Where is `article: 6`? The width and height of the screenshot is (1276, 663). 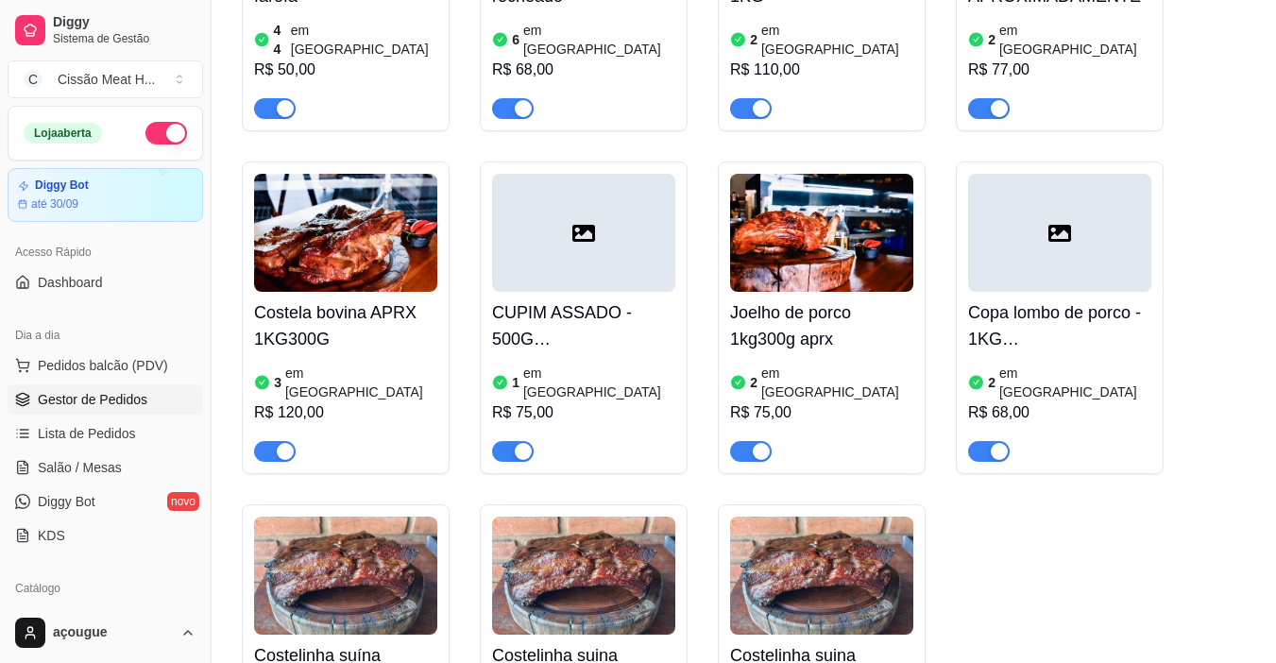 article: 6 is located at coordinates (516, 40).